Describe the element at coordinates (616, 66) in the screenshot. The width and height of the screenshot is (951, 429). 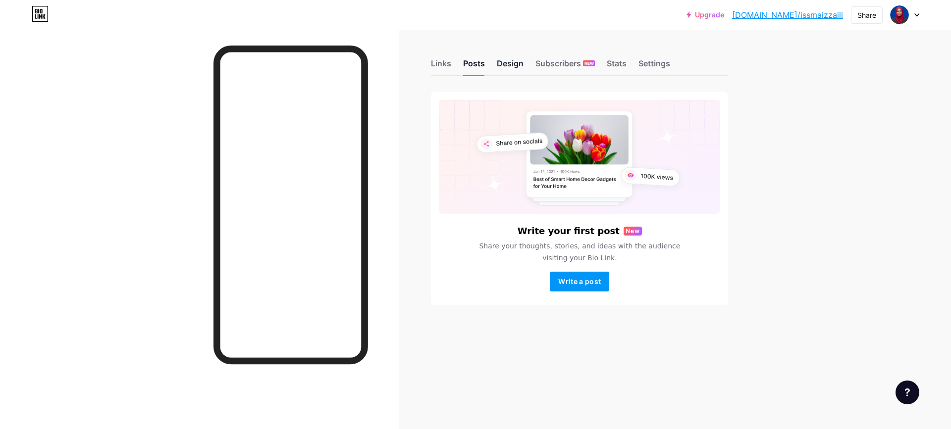
I see `div: Stats` at that location.